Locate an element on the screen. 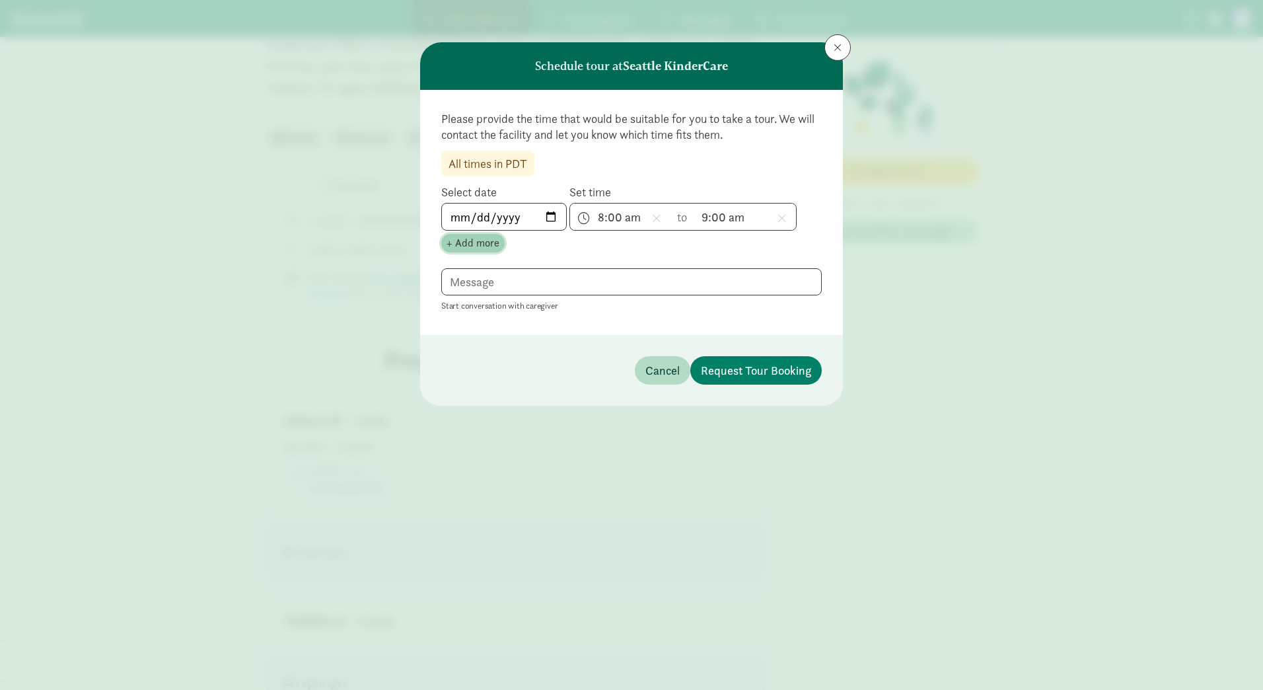 The image size is (1263, 690). span: Cancel is located at coordinates (663, 370).